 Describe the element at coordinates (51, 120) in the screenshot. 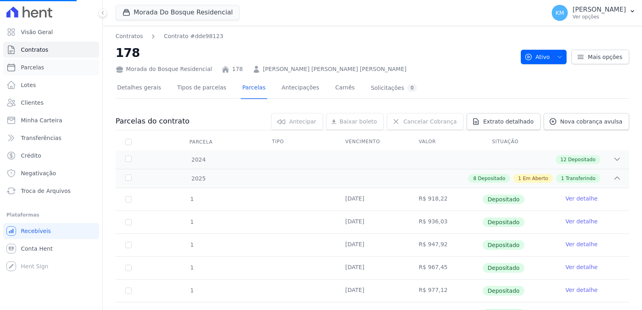

I see `a: Minha Carteira` at that location.